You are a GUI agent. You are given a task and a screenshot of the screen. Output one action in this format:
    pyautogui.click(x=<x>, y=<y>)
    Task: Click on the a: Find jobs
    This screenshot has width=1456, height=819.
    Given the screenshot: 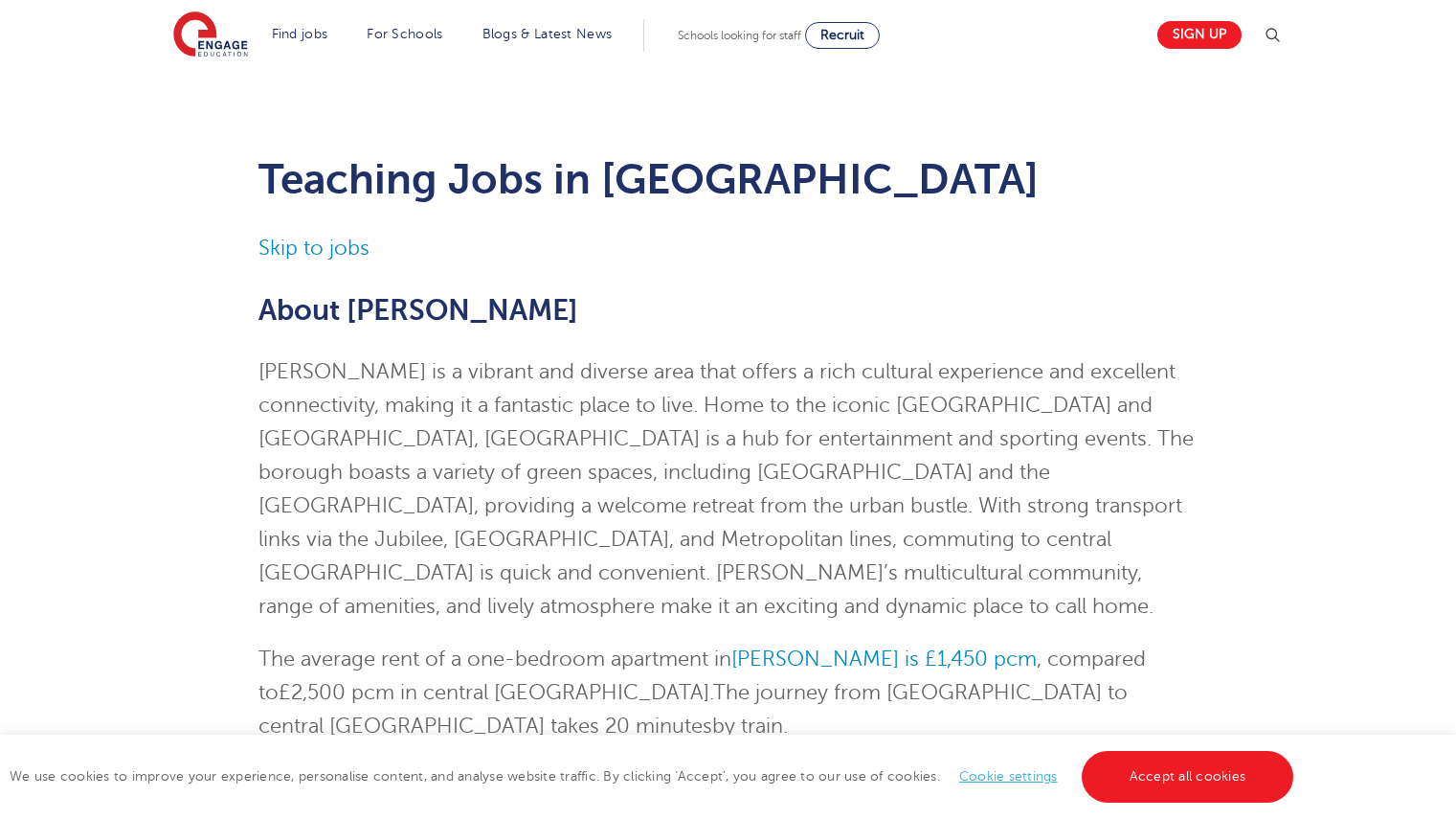 What is the action you would take?
    pyautogui.click(x=299, y=34)
    